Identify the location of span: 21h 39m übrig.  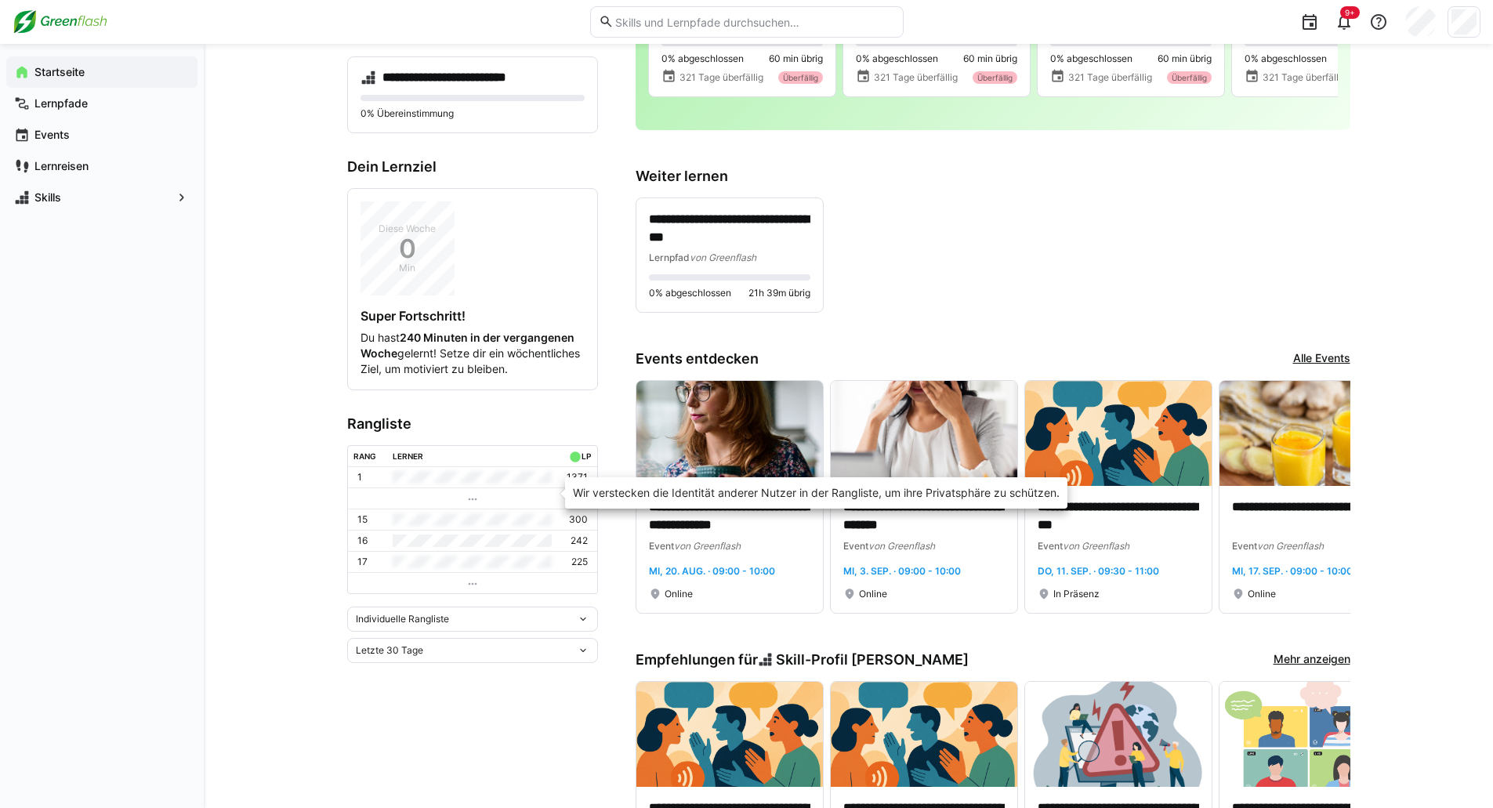
(779, 293).